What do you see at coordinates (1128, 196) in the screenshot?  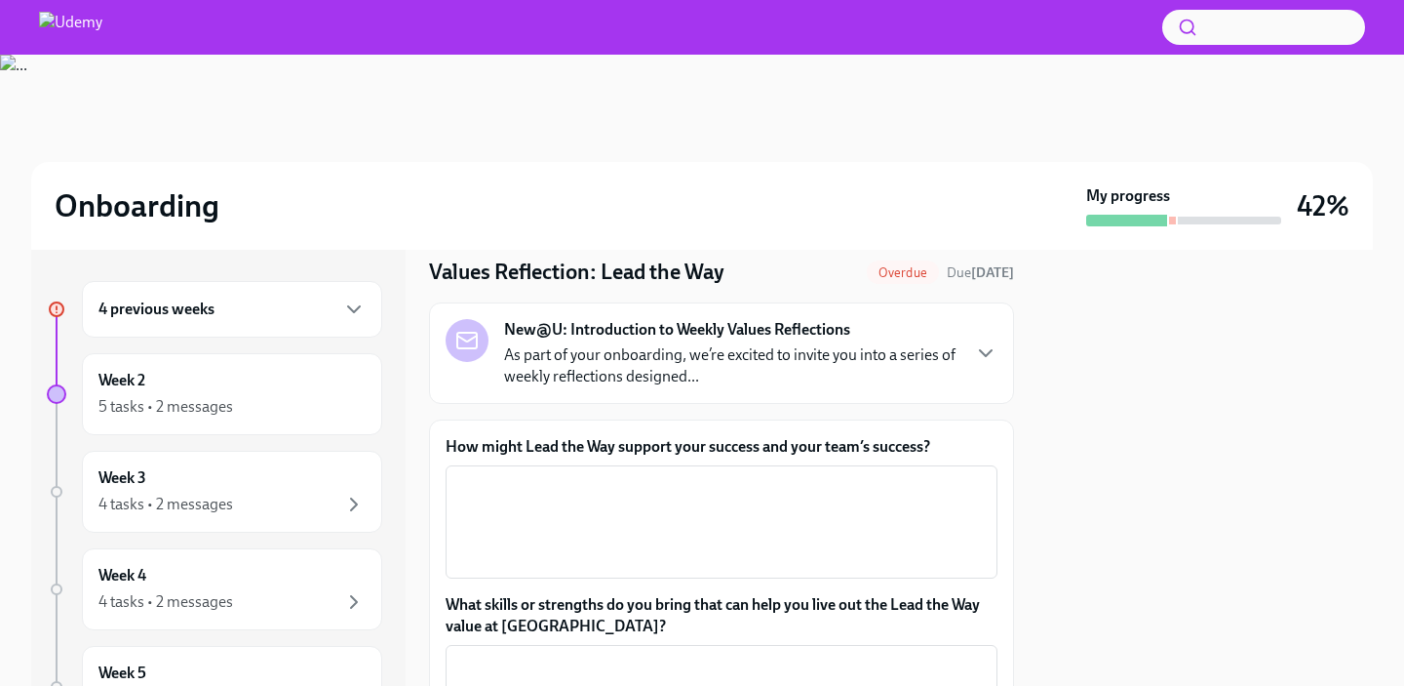 I see `strong: My progress` at bounding box center [1128, 196].